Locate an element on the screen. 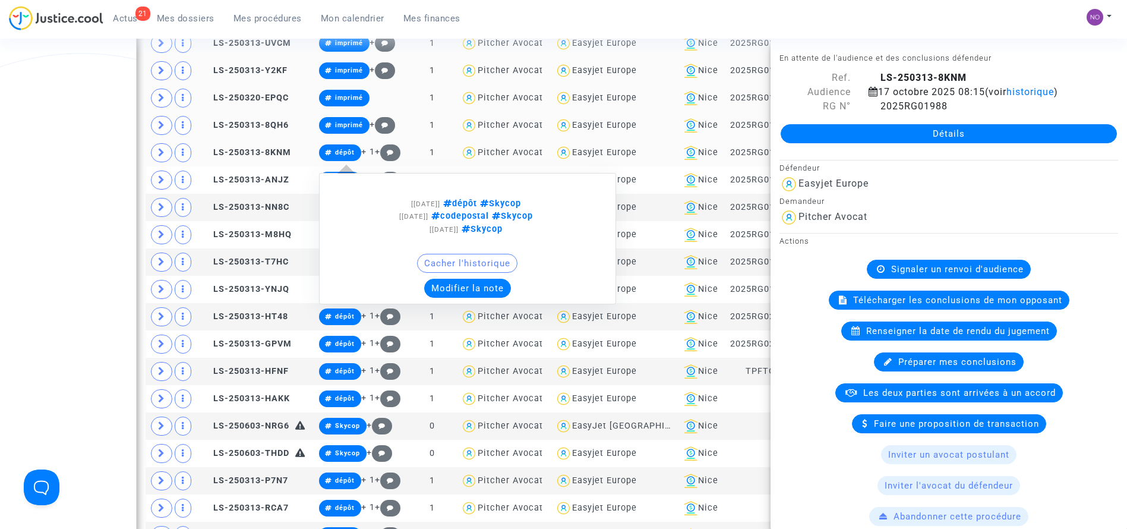 Image resolution: width=1127 pixels, height=529 pixels. span: codepostal is located at coordinates (459, 216).